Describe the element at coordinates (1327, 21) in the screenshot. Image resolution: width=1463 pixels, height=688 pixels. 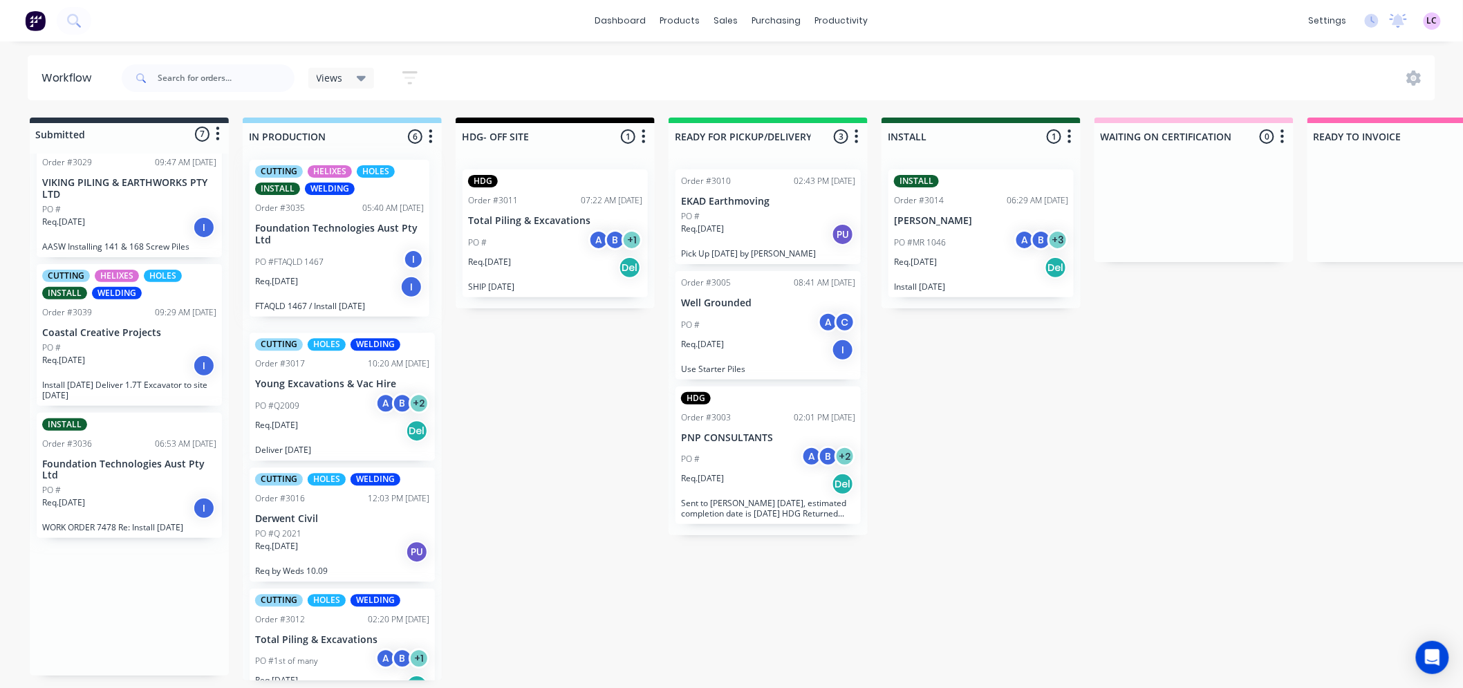
I see `div: settings` at that location.